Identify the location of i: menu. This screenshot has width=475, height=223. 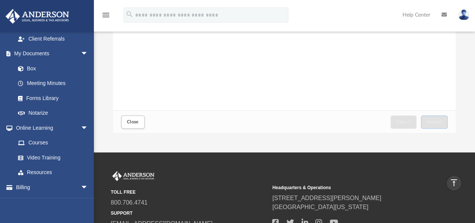
(106, 15).